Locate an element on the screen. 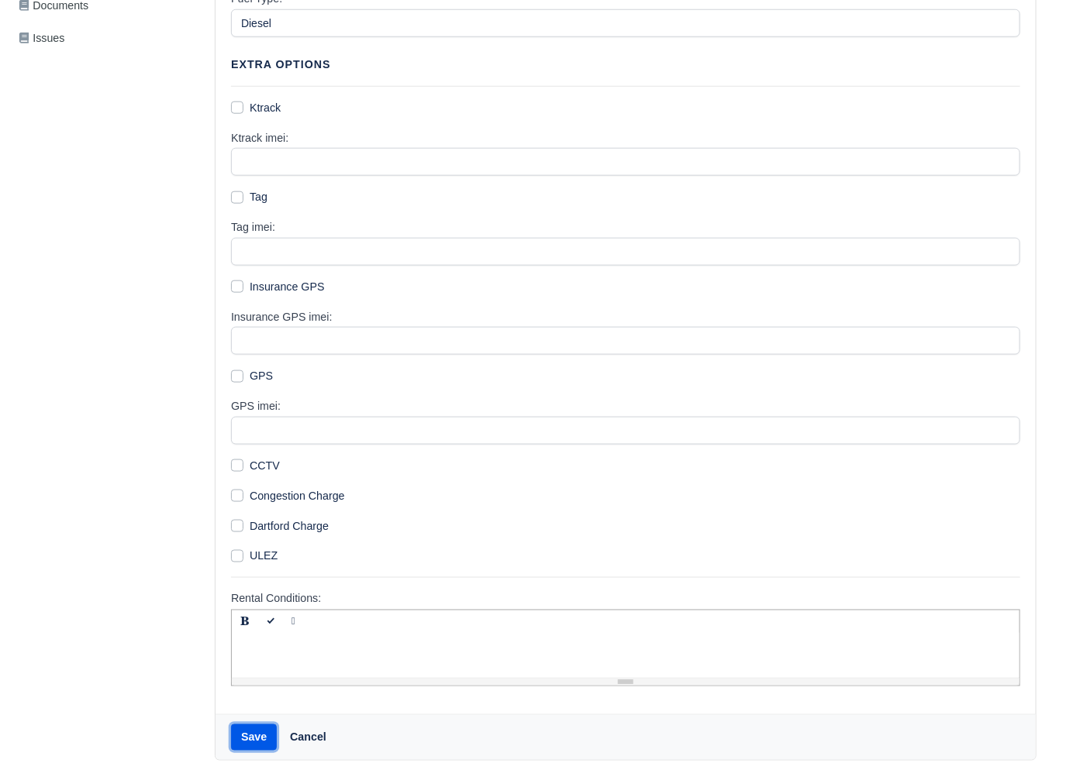  button: Bold (⌘+B) is located at coordinates (245, 622).